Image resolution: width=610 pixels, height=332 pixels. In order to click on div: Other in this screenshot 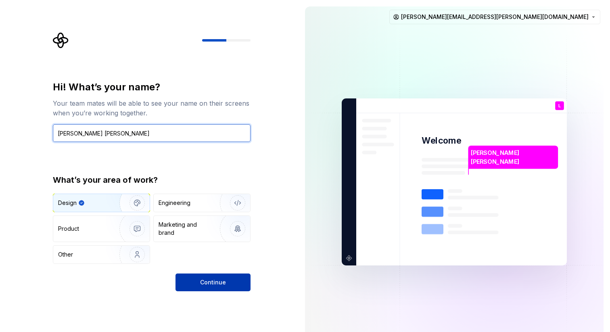, I will do `click(65, 255)`.